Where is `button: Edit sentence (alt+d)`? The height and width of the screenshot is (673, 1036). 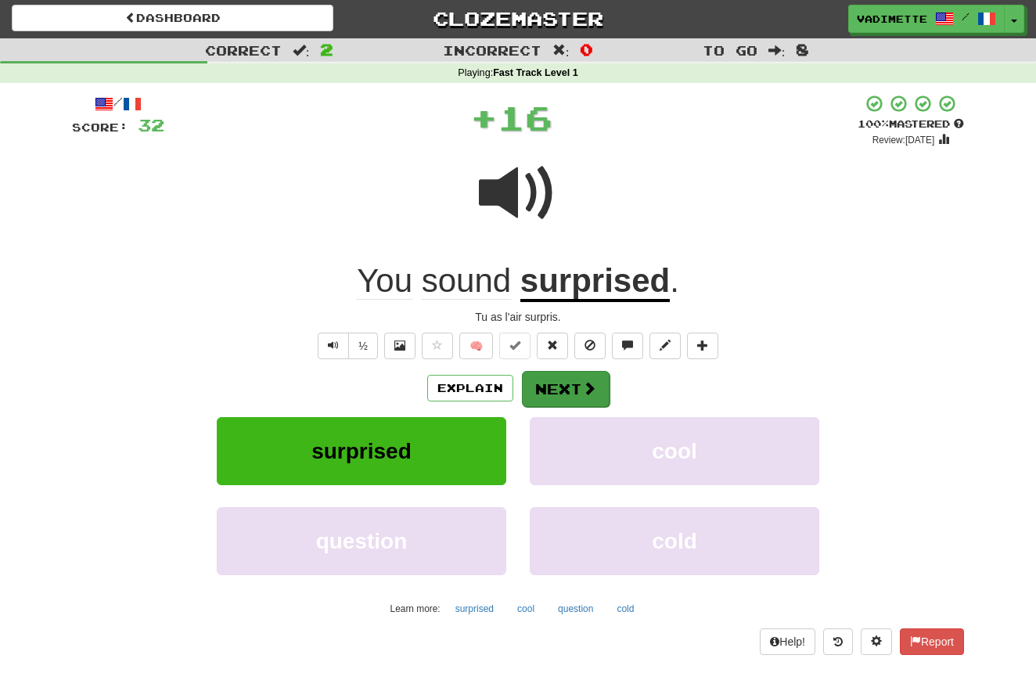
button: Edit sentence (alt+d) is located at coordinates (665, 346).